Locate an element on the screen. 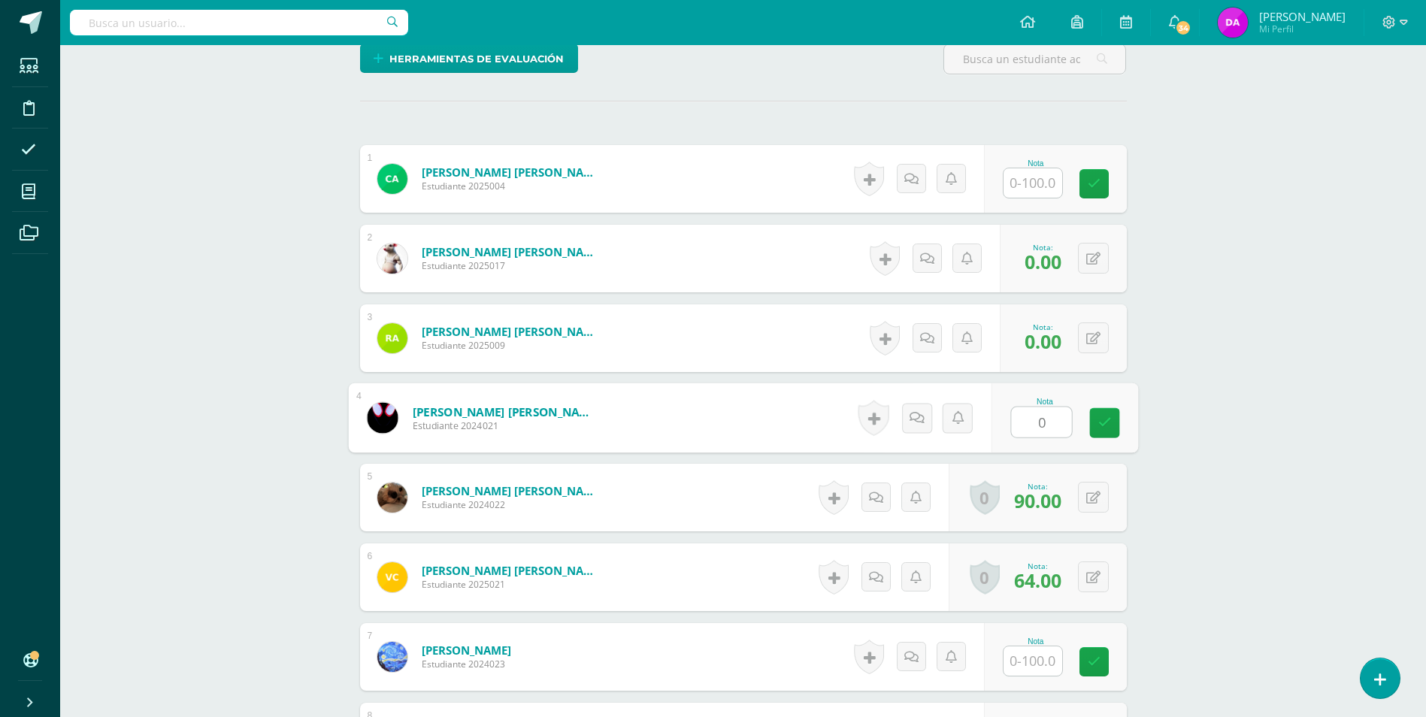 The width and height of the screenshot is (1426, 717). span: Estudiante 2025004 is located at coordinates (512, 186).